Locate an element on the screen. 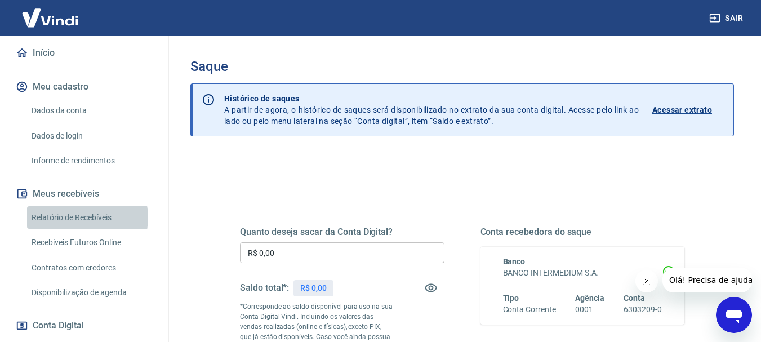 Image resolution: width=761 pixels, height=342 pixels. button: Meus recebíveis is located at coordinates (84, 194).